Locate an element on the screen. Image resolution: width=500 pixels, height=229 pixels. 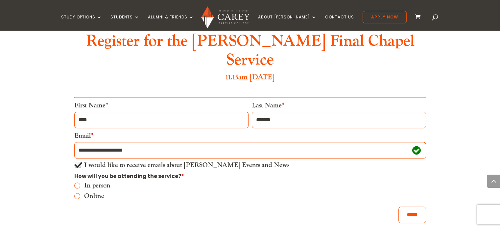
label: In person is located at coordinates (255, 185).